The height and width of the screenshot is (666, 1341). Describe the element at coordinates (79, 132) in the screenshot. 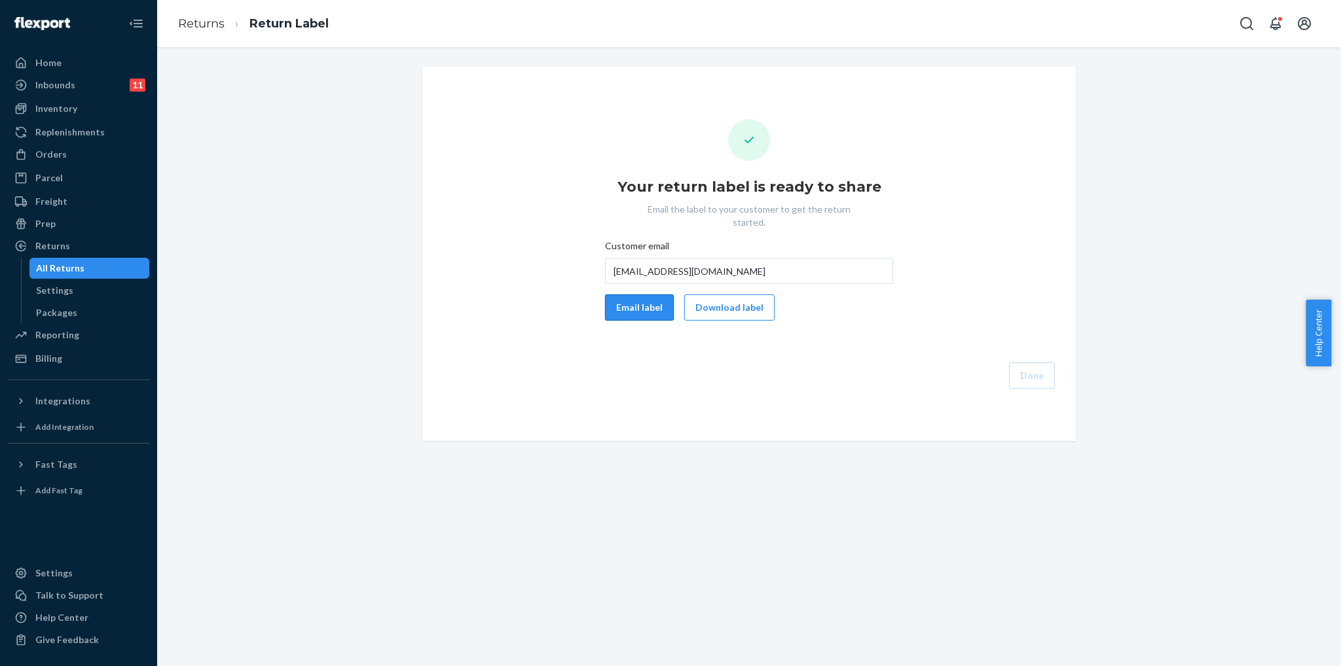

I see `a: Replenishments` at that location.